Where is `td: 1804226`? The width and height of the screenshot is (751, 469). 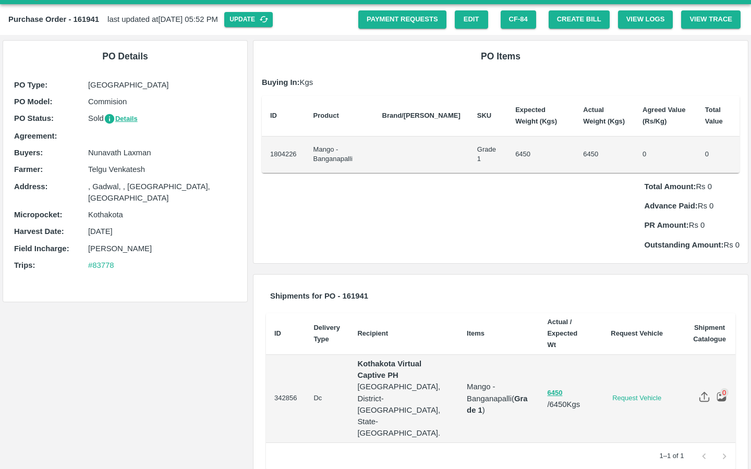 td: 1804226 is located at coordinates (283, 155).